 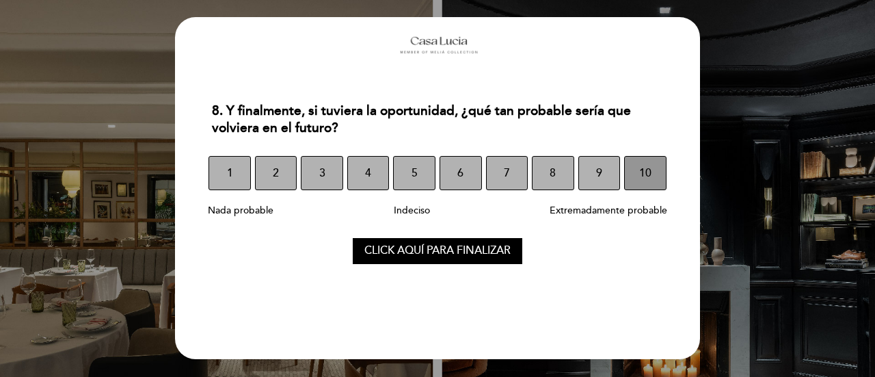 What do you see at coordinates (414, 173) in the screenshot?
I see `button: 5` at bounding box center [414, 173].